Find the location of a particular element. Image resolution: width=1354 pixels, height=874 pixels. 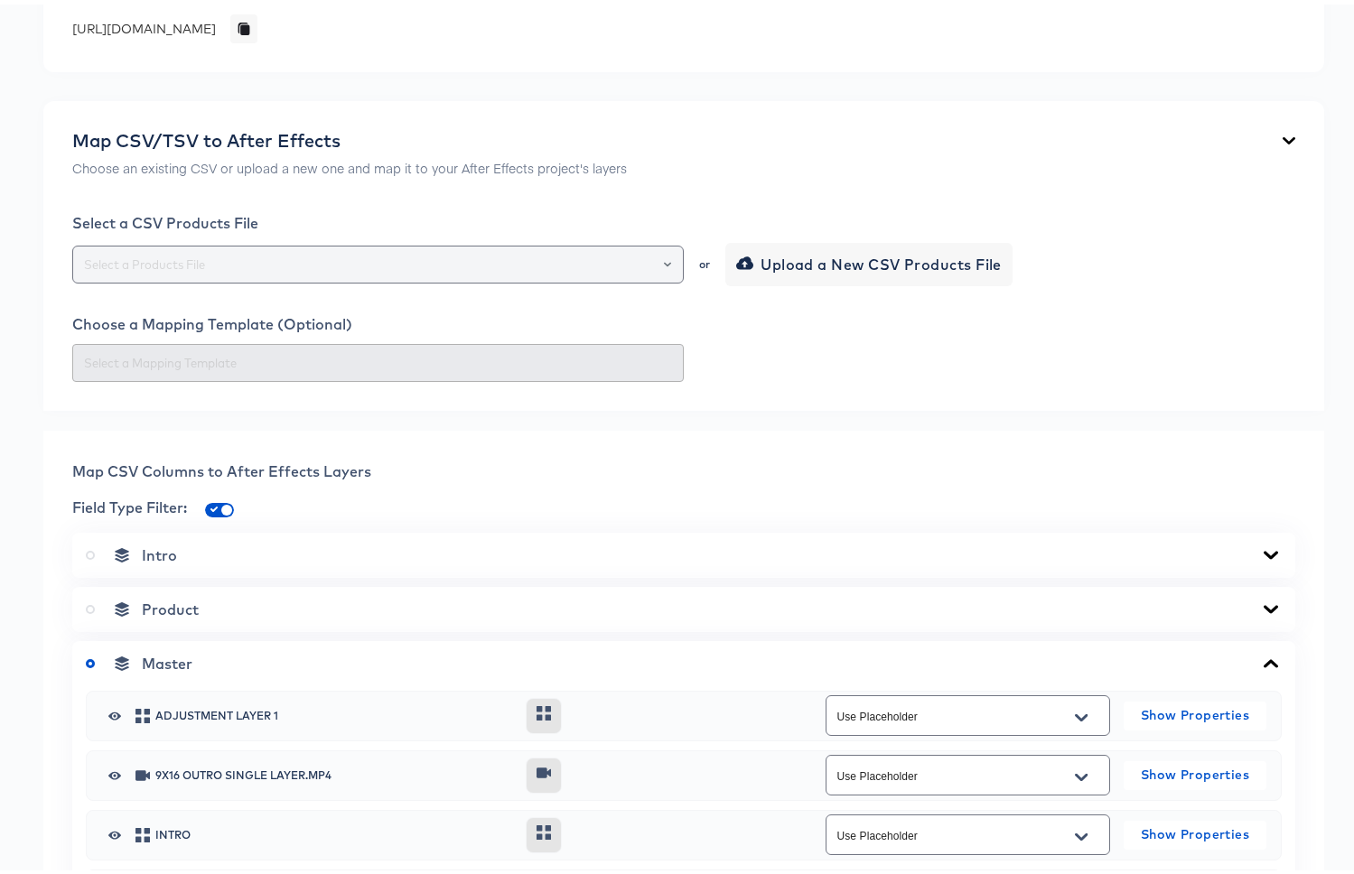

input: Select a Mapping Template is located at coordinates (378, 359).